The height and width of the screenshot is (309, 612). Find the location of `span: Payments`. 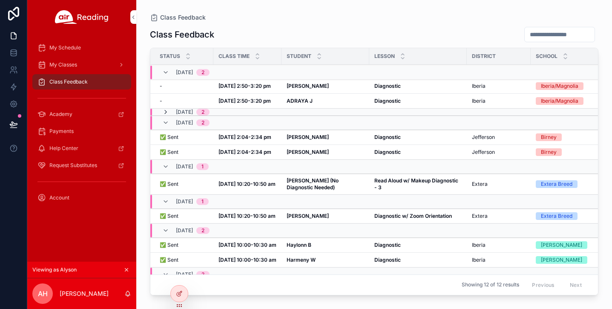

span: Payments is located at coordinates (61, 131).